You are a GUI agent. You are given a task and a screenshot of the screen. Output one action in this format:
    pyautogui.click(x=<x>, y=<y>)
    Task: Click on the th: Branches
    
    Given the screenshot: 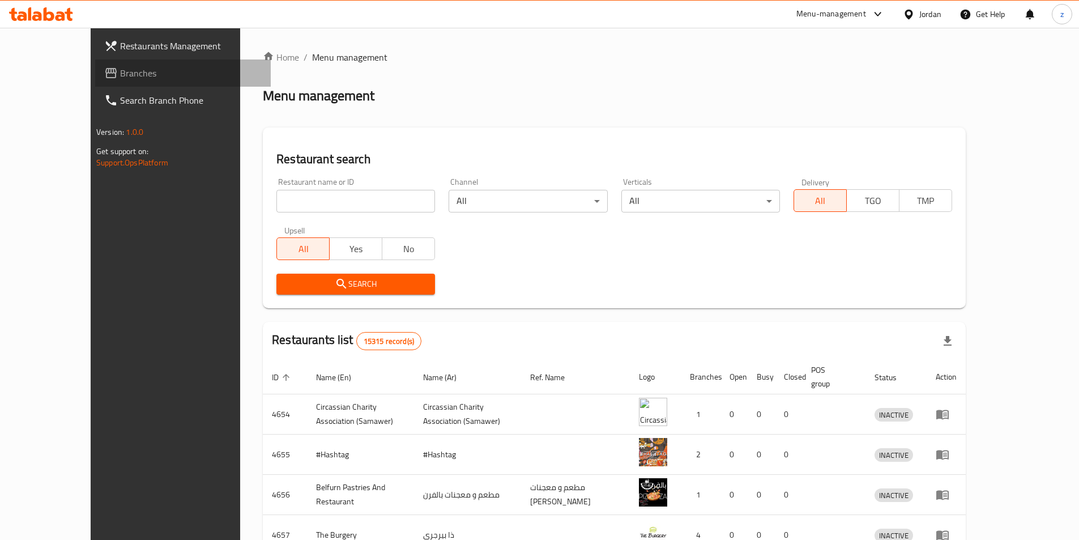 What is the action you would take?
    pyautogui.click(x=701, y=377)
    